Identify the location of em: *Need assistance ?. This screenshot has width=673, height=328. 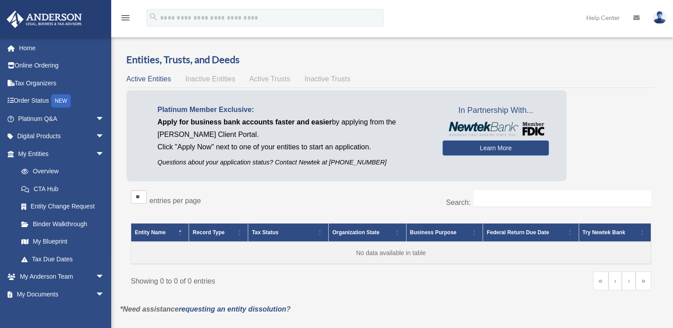
(205, 309).